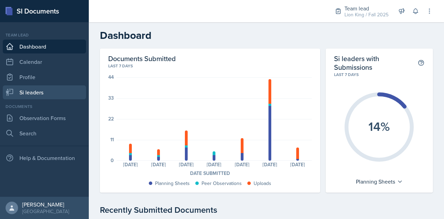 This screenshot has height=219, width=444. What do you see at coordinates (111, 77) in the screenshot?
I see `div: 44` at bounding box center [111, 77].